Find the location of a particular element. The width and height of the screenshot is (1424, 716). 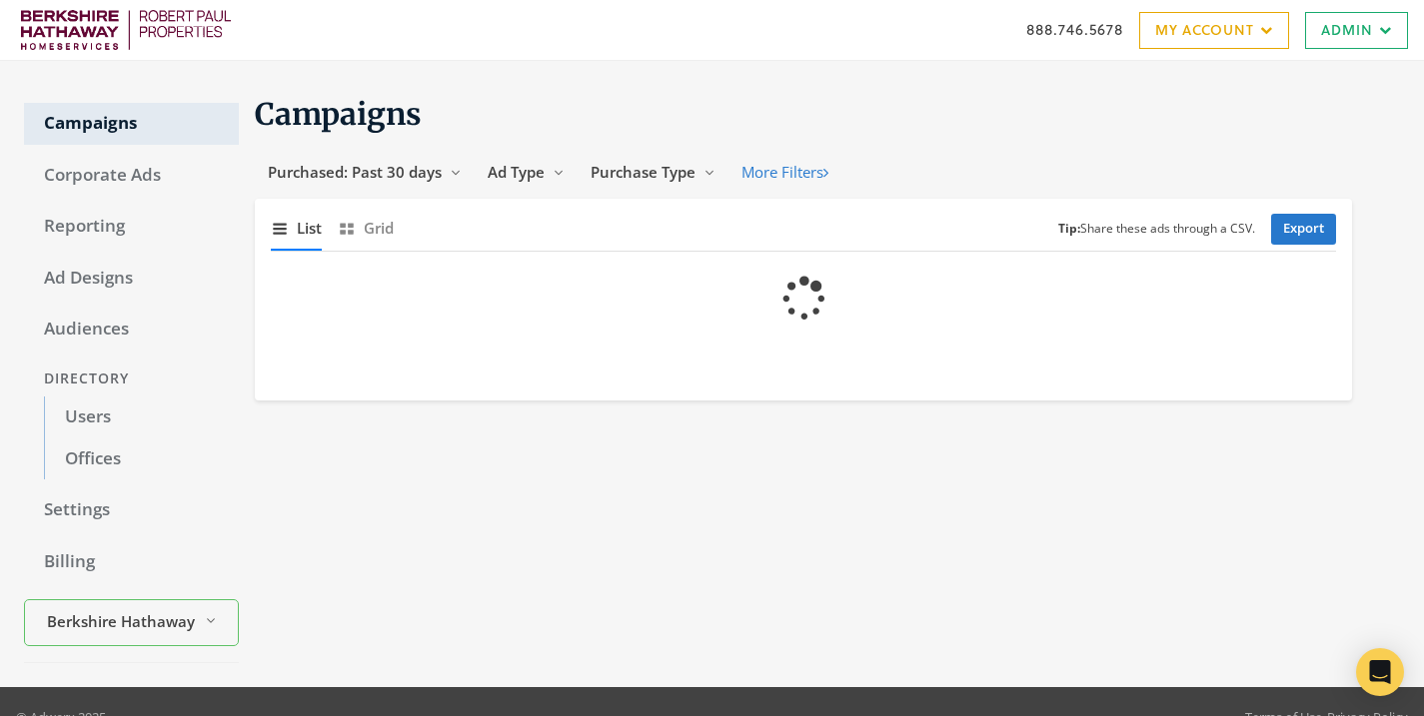

span: Grid is located at coordinates (379, 228).